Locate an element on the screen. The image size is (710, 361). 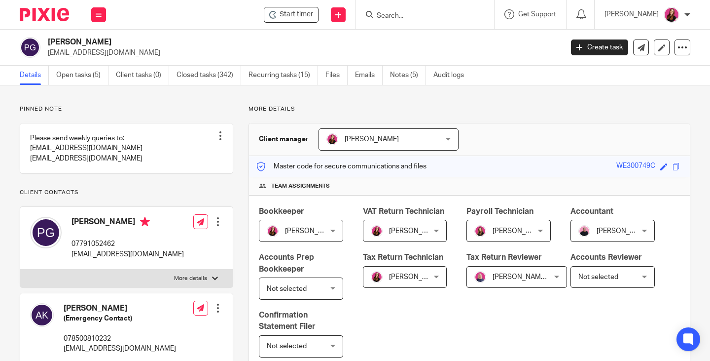
span: Accountant is located at coordinates (592, 211).